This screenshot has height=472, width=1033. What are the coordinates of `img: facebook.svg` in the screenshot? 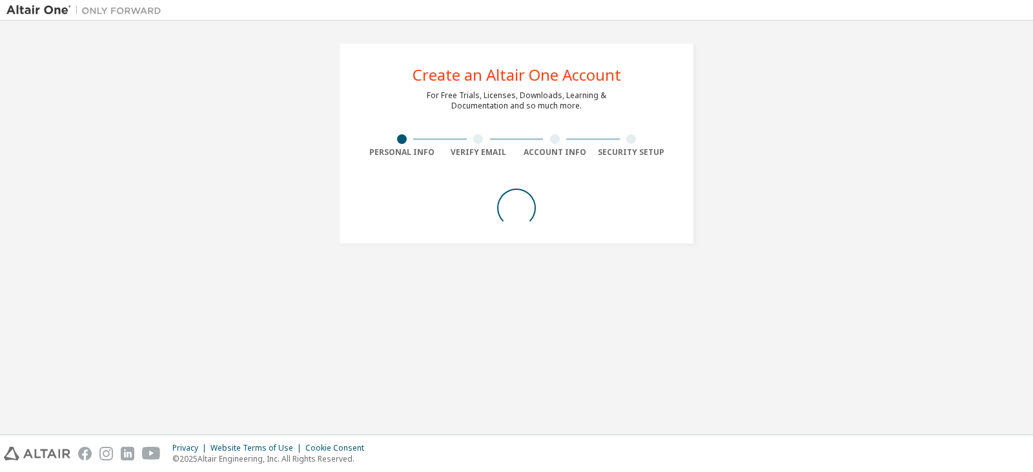 It's located at (85, 453).